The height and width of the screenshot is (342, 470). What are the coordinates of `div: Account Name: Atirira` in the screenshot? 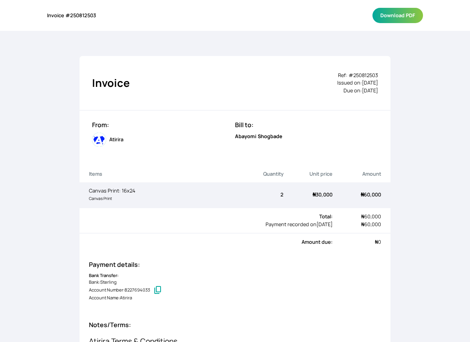 It's located at (235, 298).